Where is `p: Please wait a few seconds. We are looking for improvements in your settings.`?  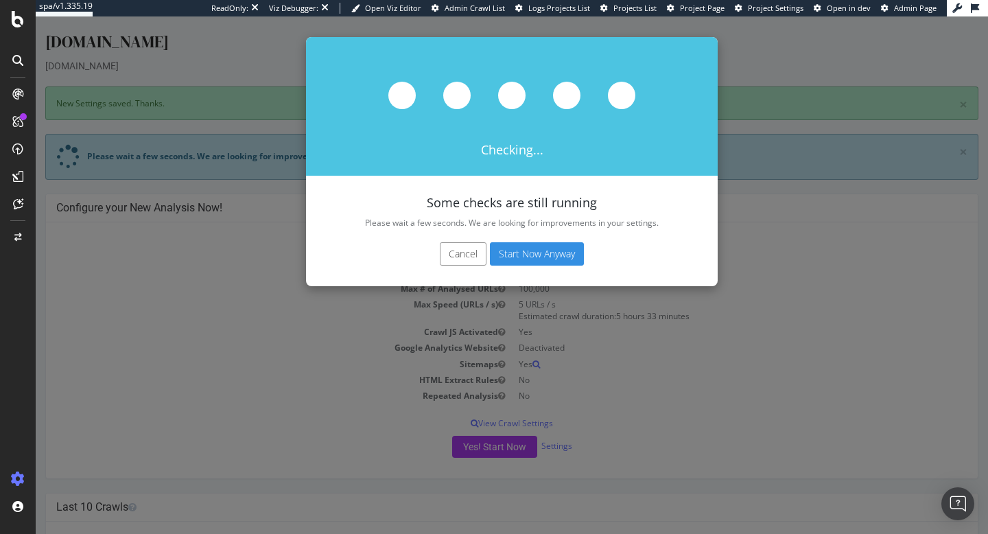 p: Please wait a few seconds. We are looking for improvements in your settings. is located at coordinates (476, 206).